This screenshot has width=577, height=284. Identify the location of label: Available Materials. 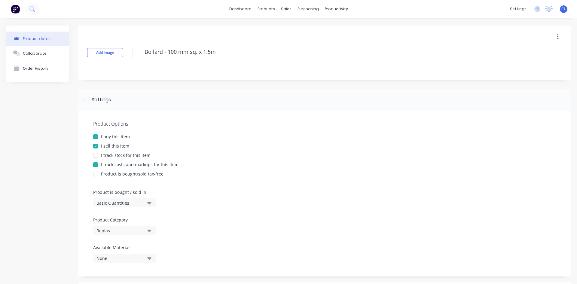
(125, 247).